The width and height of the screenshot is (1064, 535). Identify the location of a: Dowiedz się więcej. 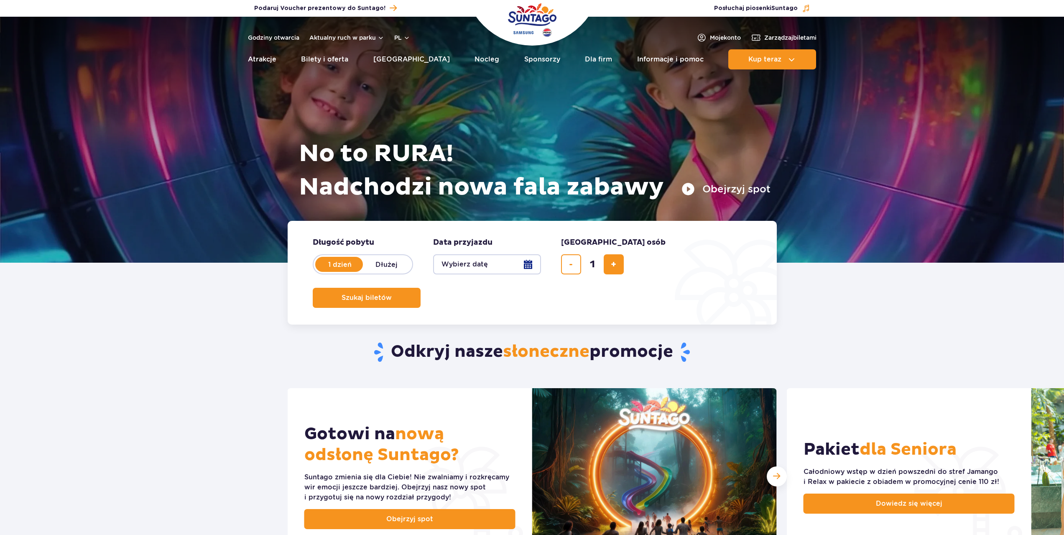
(909, 503).